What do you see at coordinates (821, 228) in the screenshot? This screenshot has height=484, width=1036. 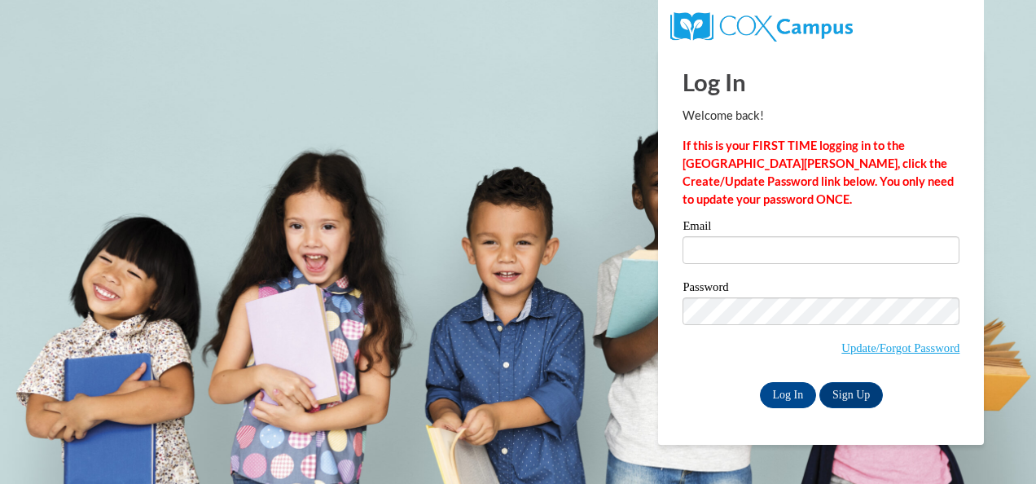 I see `label: Email` at bounding box center [821, 228].